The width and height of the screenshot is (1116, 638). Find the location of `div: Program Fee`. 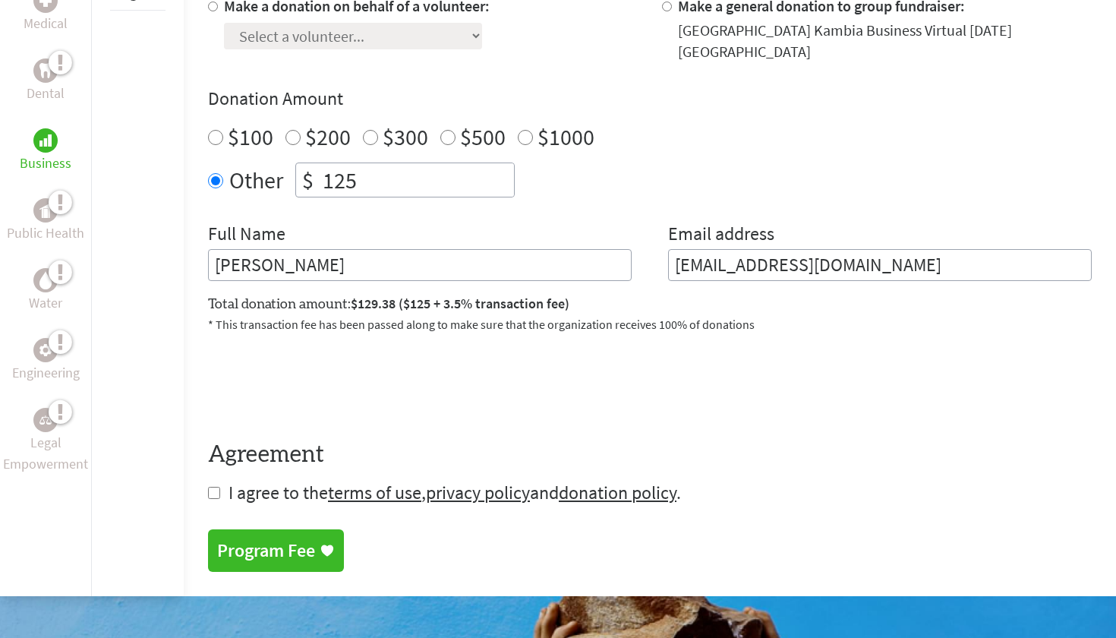

div: Program Fee is located at coordinates (266, 551).